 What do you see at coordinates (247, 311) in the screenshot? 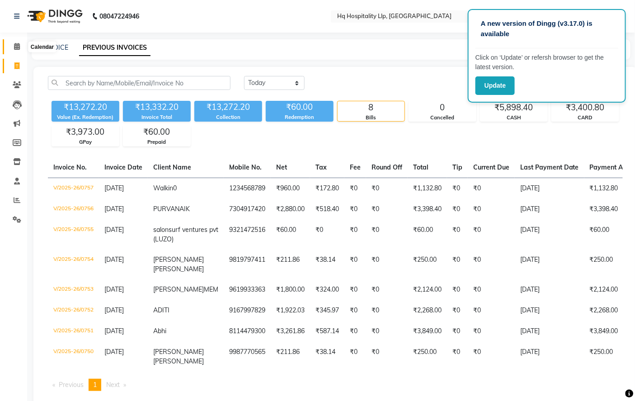
I see `td: 9167997829` at bounding box center [247, 311].